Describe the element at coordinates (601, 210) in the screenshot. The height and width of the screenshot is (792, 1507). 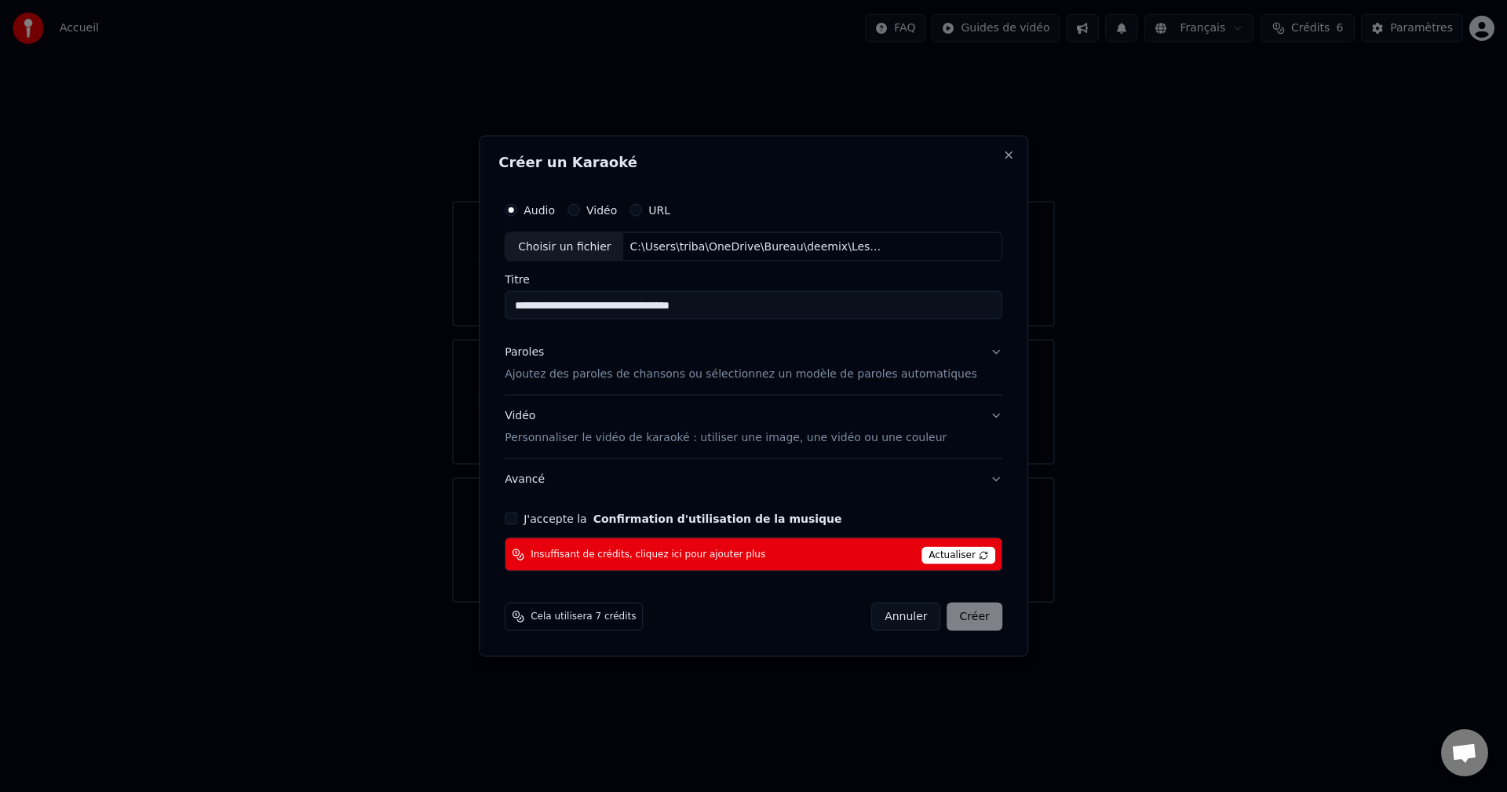
I see `label: Vidéo` at that location.